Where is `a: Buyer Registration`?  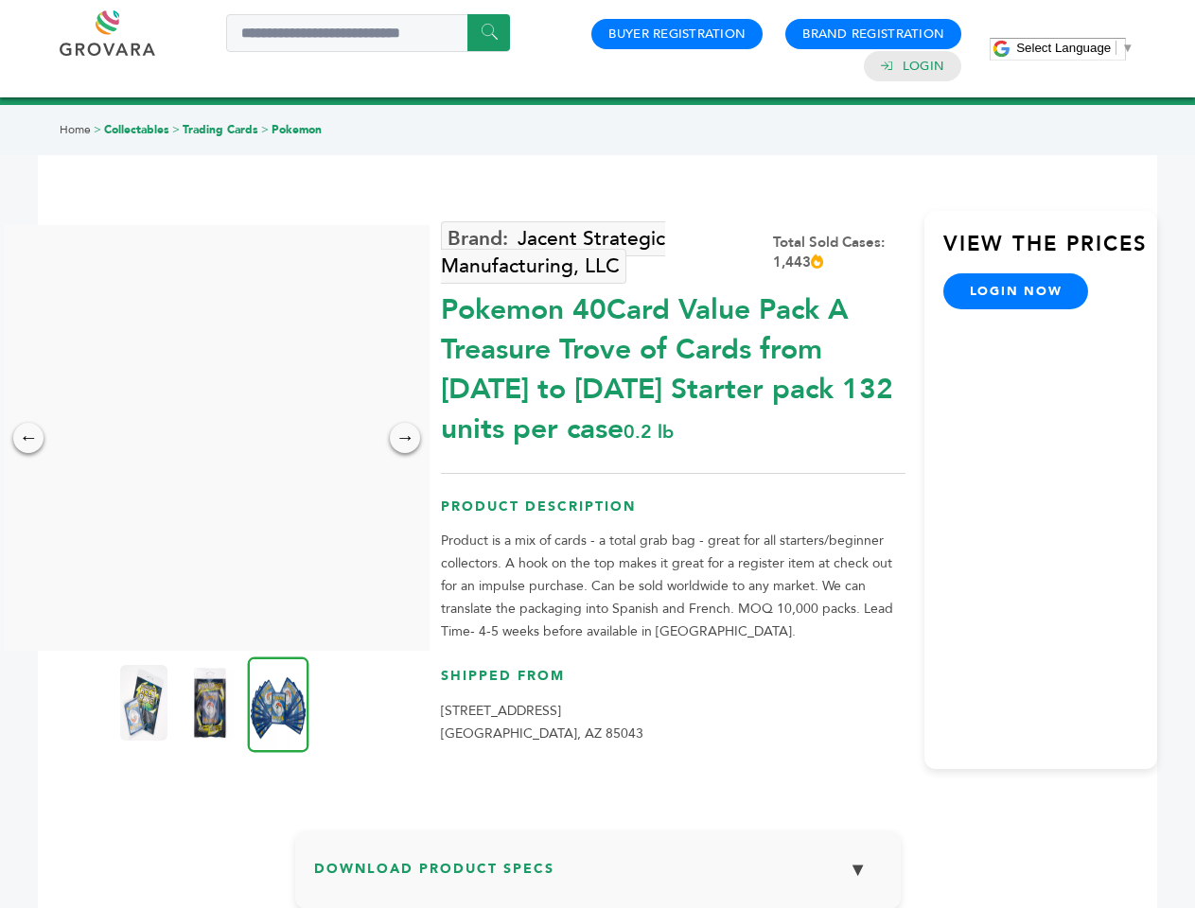
a: Buyer Registration is located at coordinates (677, 34).